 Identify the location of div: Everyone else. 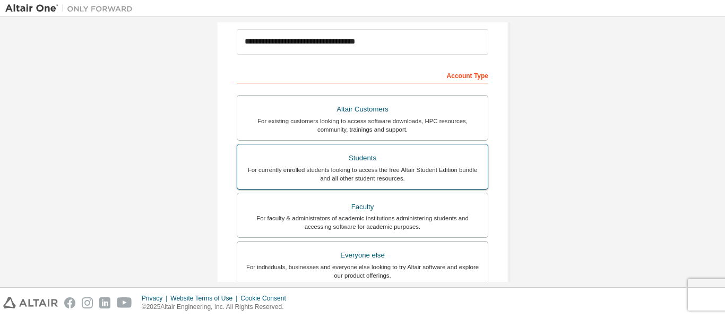
(362, 255).